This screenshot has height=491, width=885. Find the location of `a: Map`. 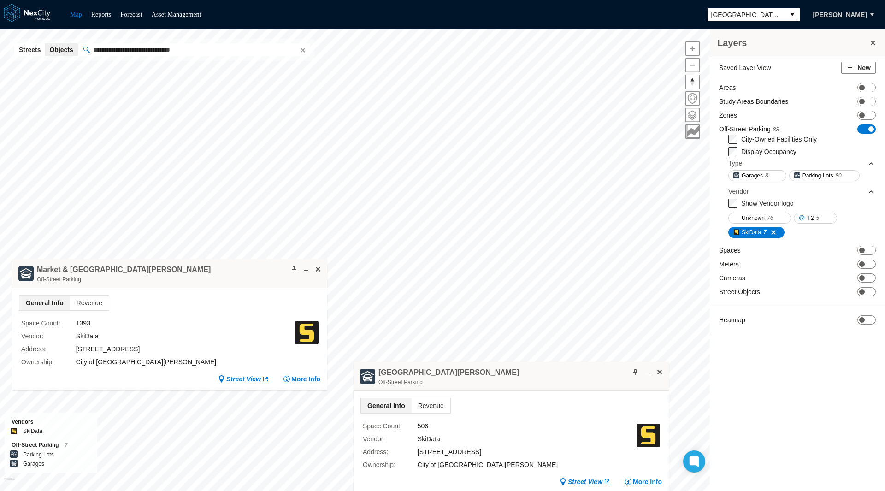

a: Map is located at coordinates (76, 14).